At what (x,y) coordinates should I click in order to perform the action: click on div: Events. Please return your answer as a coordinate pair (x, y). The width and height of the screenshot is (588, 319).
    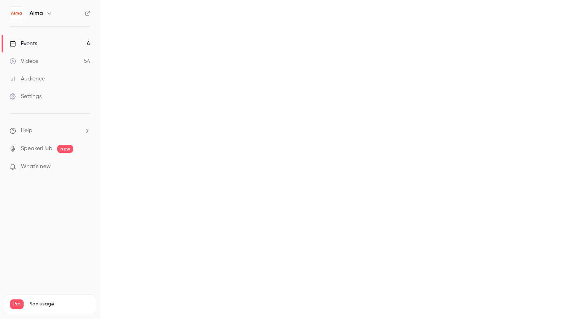
    Looking at the image, I should click on (23, 44).